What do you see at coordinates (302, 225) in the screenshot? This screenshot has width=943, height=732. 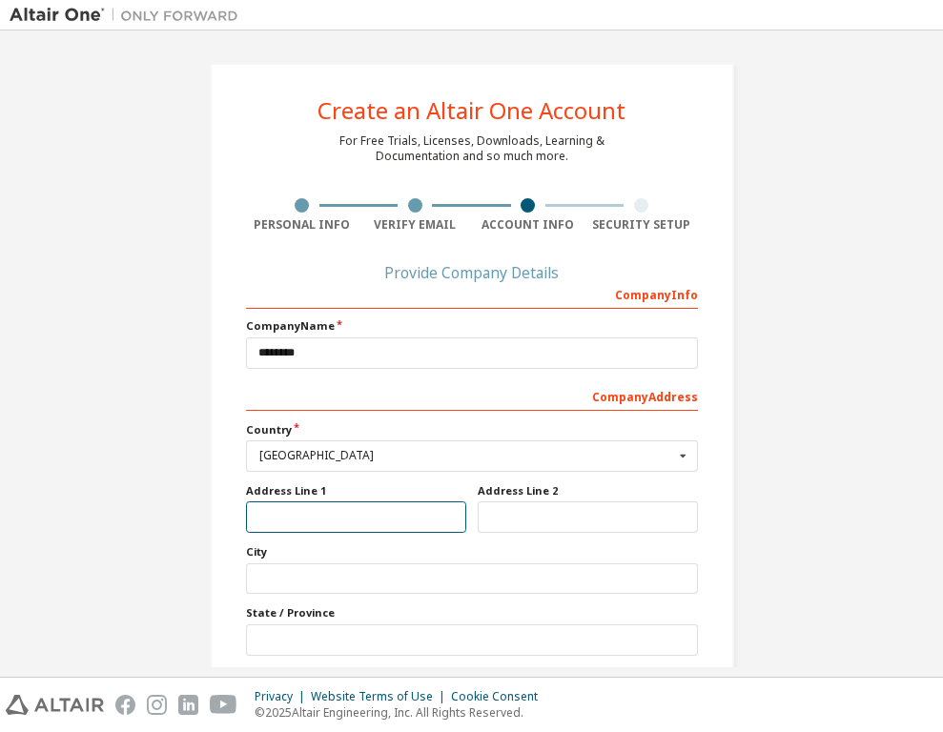 I see `div: Personal Info` at bounding box center [302, 225].